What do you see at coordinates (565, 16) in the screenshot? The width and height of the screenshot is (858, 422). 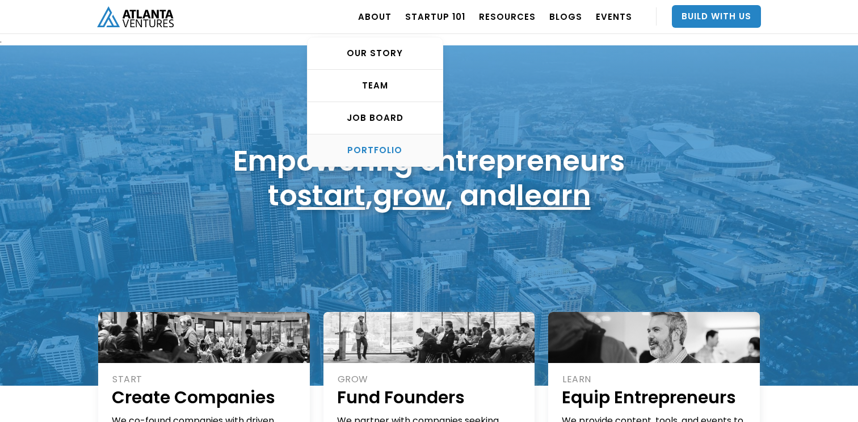 I see `a: BLOGS` at bounding box center [565, 16].